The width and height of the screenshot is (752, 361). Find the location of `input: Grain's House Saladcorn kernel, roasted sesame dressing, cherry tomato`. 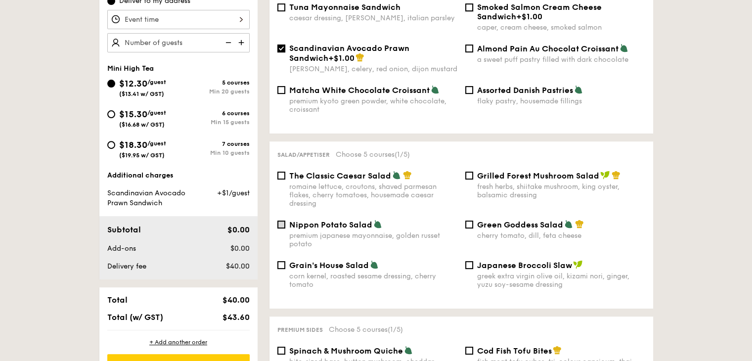

input: Grain's House Saladcorn kernel, roasted sesame dressing, cherry tomato is located at coordinates (281, 265).